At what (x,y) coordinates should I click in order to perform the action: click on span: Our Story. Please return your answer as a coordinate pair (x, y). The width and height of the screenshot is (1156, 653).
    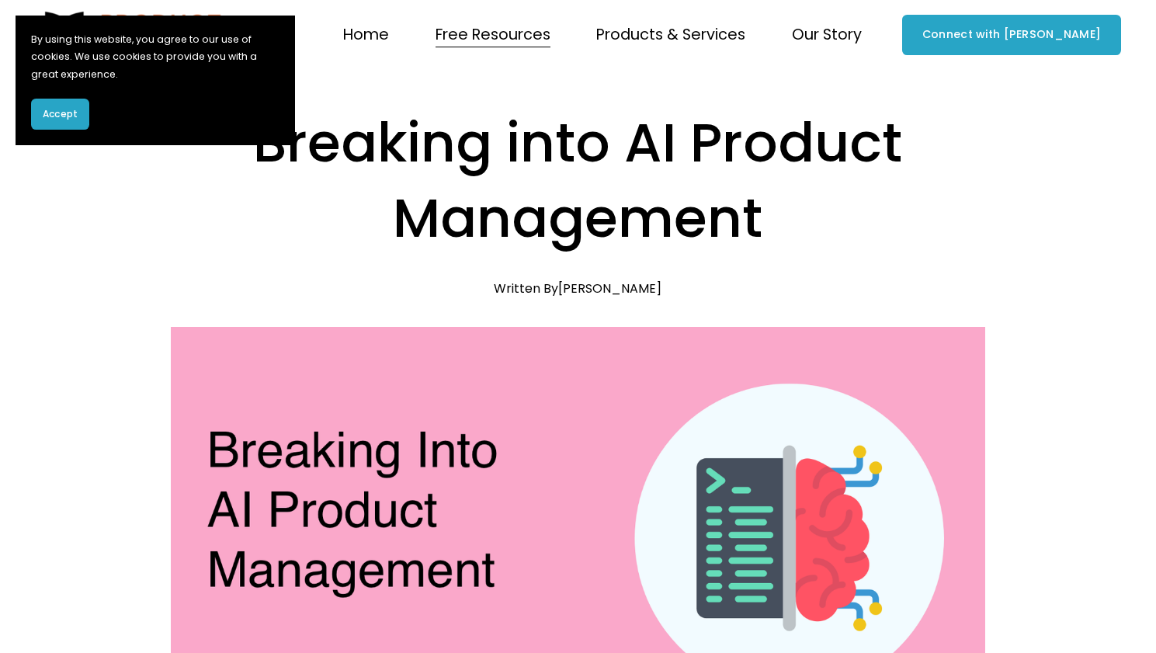
    Looking at the image, I should click on (827, 34).